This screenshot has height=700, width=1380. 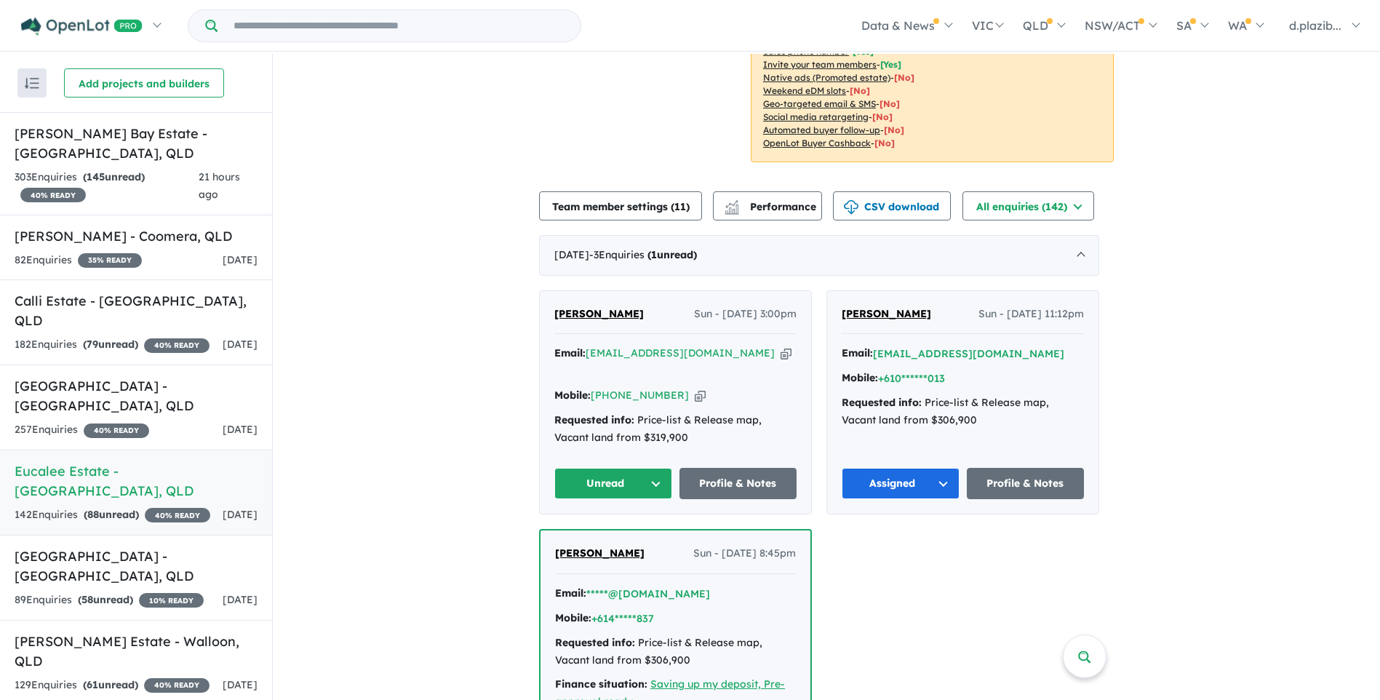 What do you see at coordinates (621, 206) in the screenshot?
I see `button: Team member settings (11)` at bounding box center [621, 206].